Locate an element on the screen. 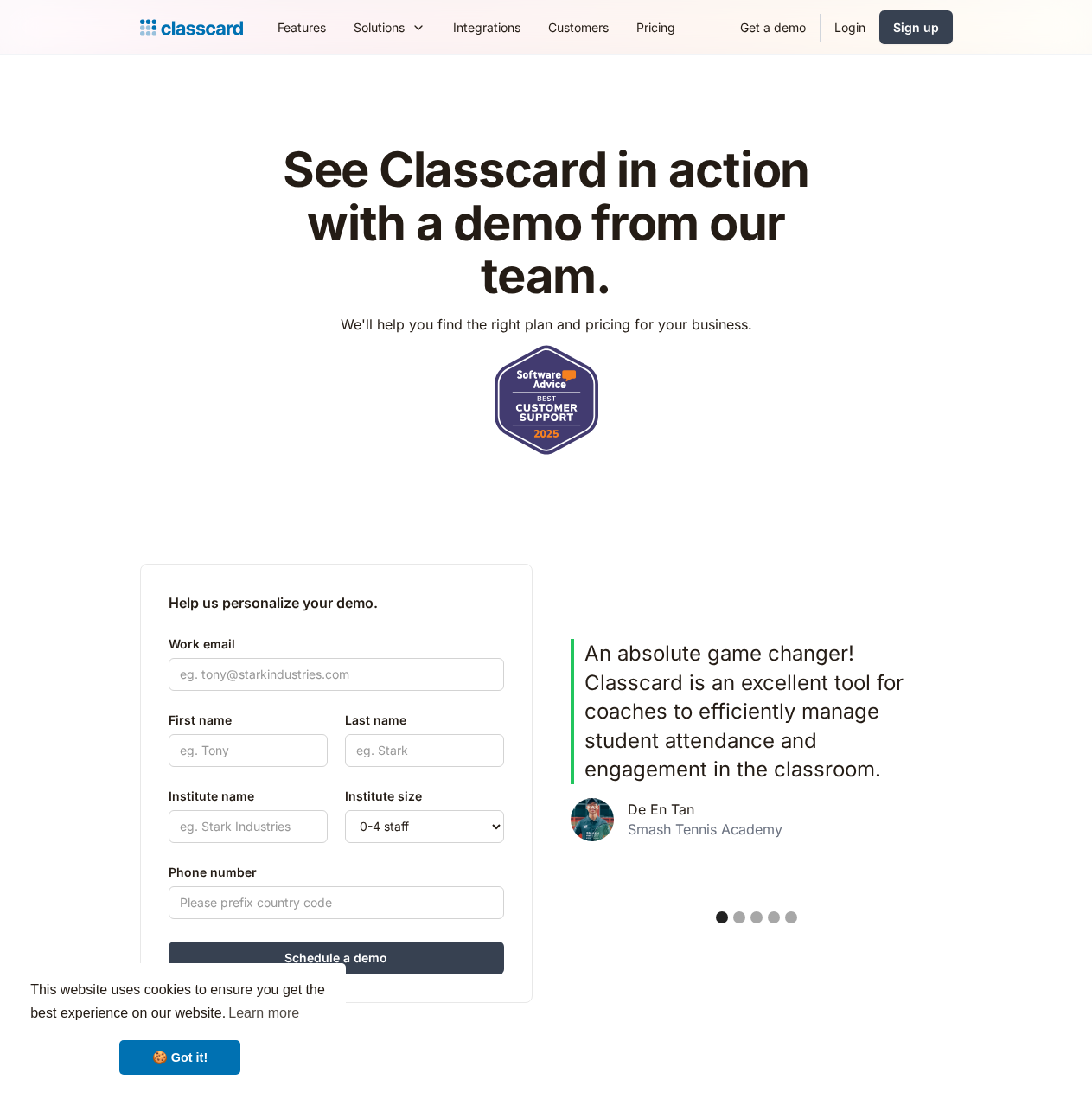 The image size is (1092, 1105). div: Show slide 4 of 5 is located at coordinates (774, 918).